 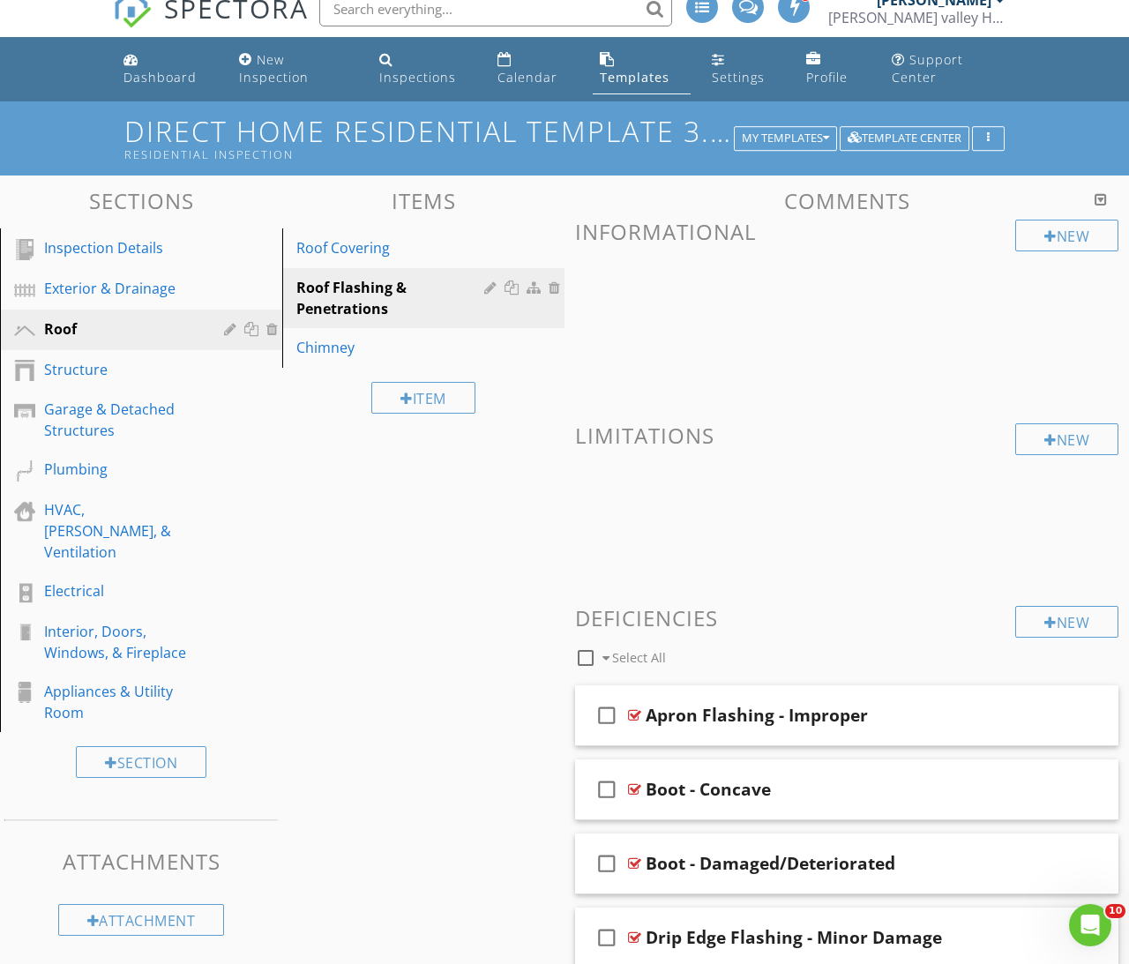 What do you see at coordinates (826, 77) in the screenshot?
I see `div: Profile` at bounding box center [826, 77].